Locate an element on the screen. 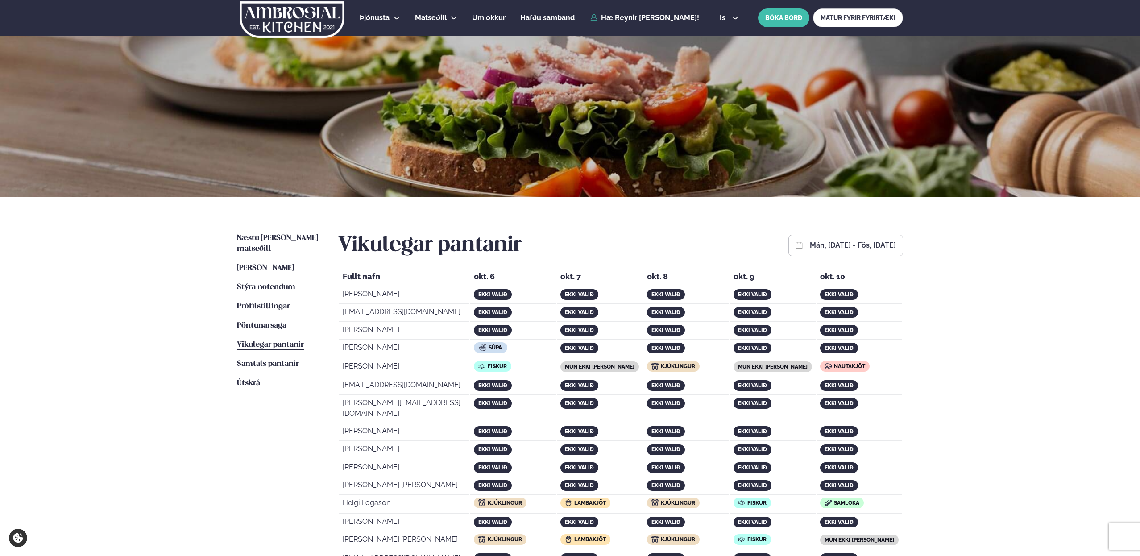  span: Pöntunarsaga is located at coordinates (261, 325).